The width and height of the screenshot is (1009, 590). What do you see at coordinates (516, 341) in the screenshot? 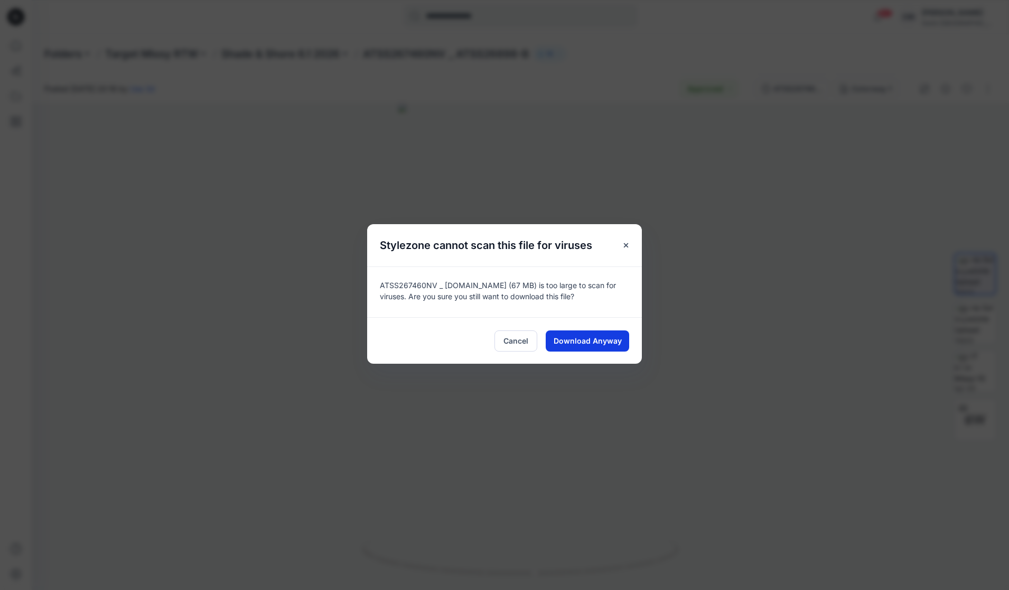
I see `button: Cancel` at bounding box center [516, 341].